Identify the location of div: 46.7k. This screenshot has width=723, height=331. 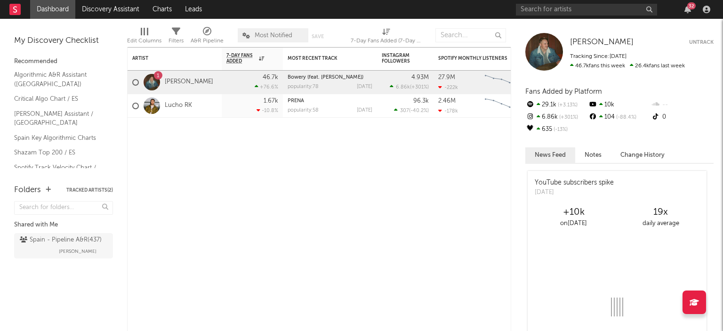
(270, 77).